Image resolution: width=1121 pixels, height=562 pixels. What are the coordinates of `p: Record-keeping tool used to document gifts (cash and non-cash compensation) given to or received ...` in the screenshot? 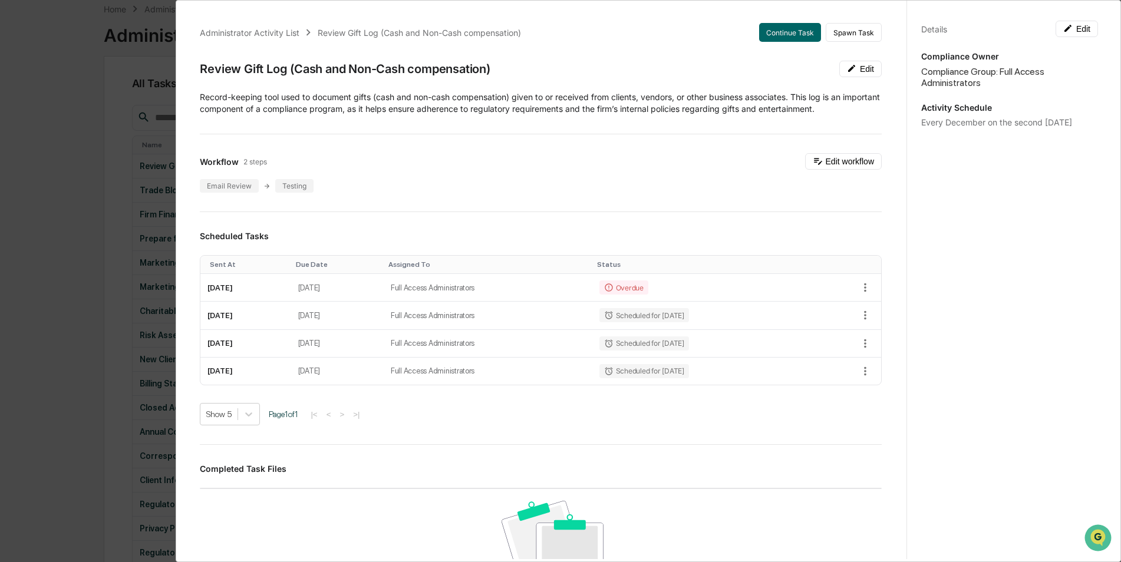 It's located at (540, 103).